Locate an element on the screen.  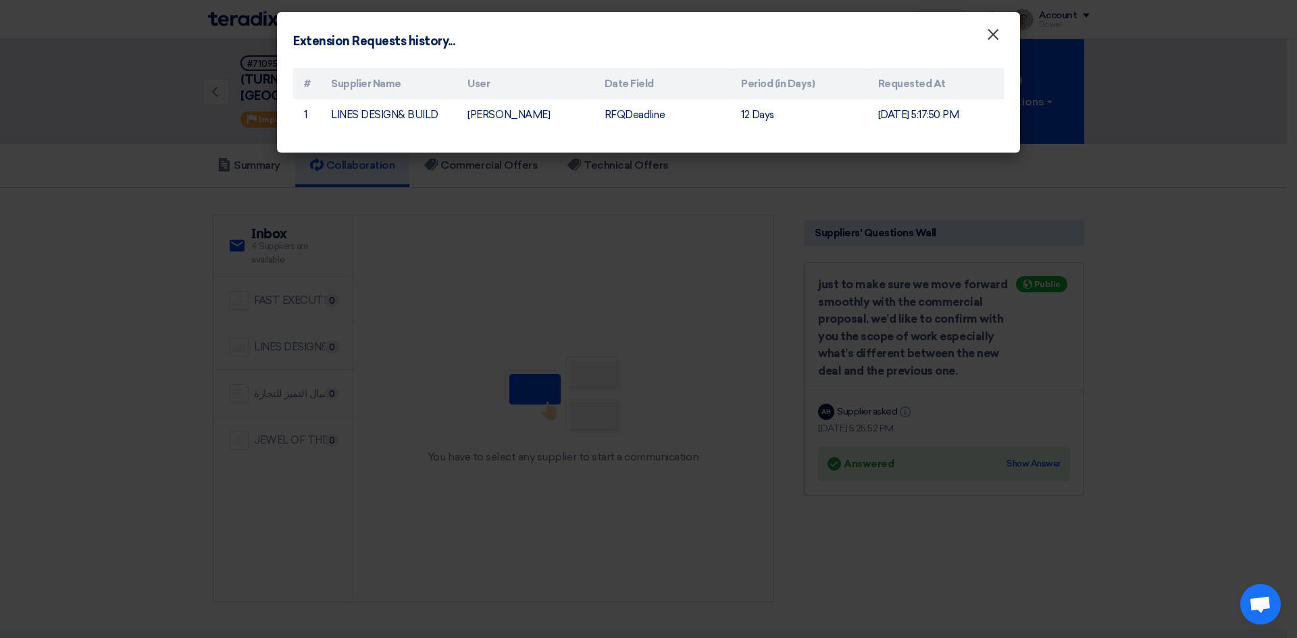
td: 12 Days is located at coordinates (798, 115).